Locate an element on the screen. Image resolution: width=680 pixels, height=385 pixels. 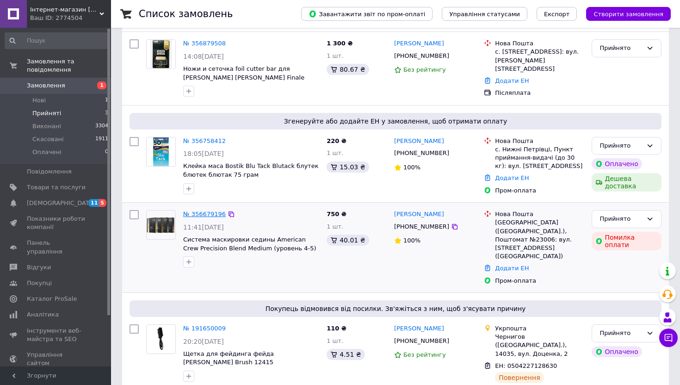
span: Створити замовлення is located at coordinates (628, 14).